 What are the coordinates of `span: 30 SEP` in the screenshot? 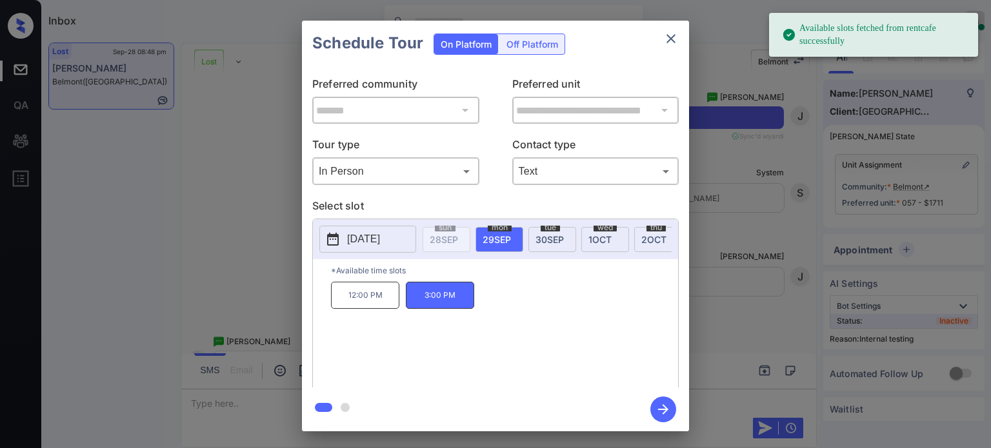 It's located at (550, 239).